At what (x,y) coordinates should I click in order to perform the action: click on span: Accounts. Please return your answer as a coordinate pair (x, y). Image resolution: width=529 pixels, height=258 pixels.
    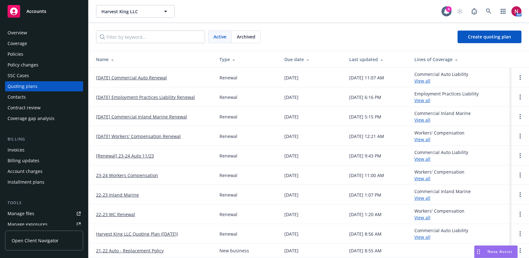
    Looking at the image, I should click on (36, 11).